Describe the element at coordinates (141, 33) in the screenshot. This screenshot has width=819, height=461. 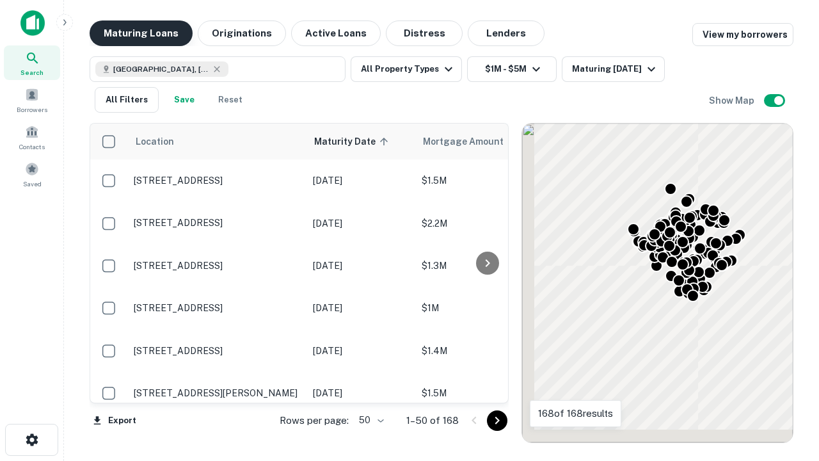
I see `button: Maturing Loans` at that location.